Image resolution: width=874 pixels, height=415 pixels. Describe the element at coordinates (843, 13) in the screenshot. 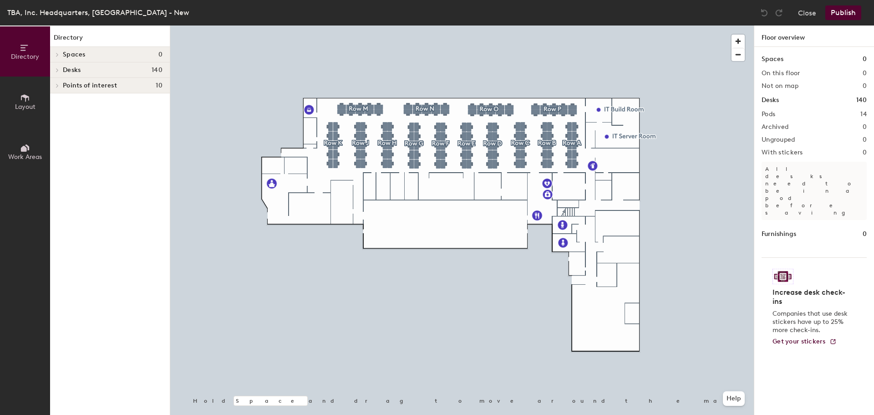

I see `button: Publish` at that location.